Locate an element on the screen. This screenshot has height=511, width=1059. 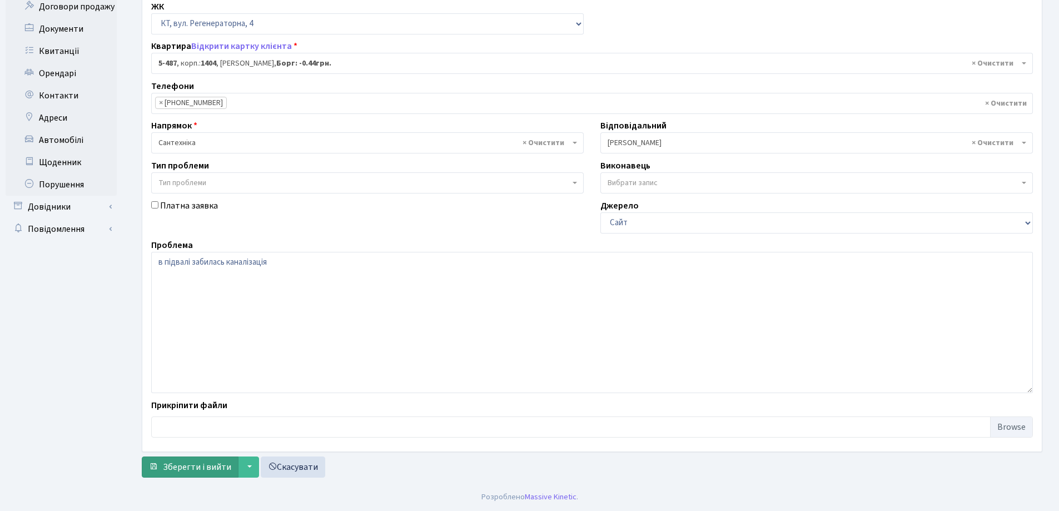
label: Відповідальний is located at coordinates (633, 126).